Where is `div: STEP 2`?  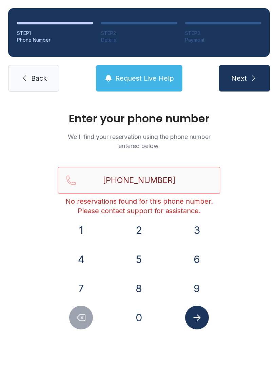 div: STEP 2 is located at coordinates (139, 33).